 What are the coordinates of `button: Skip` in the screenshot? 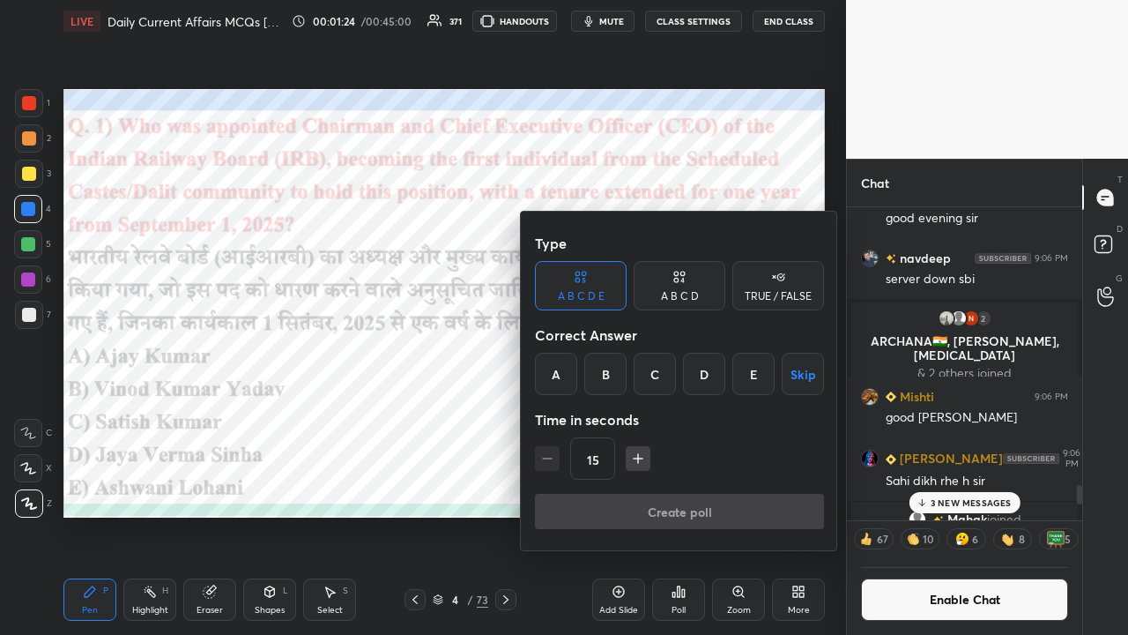 It's located at (803, 374).